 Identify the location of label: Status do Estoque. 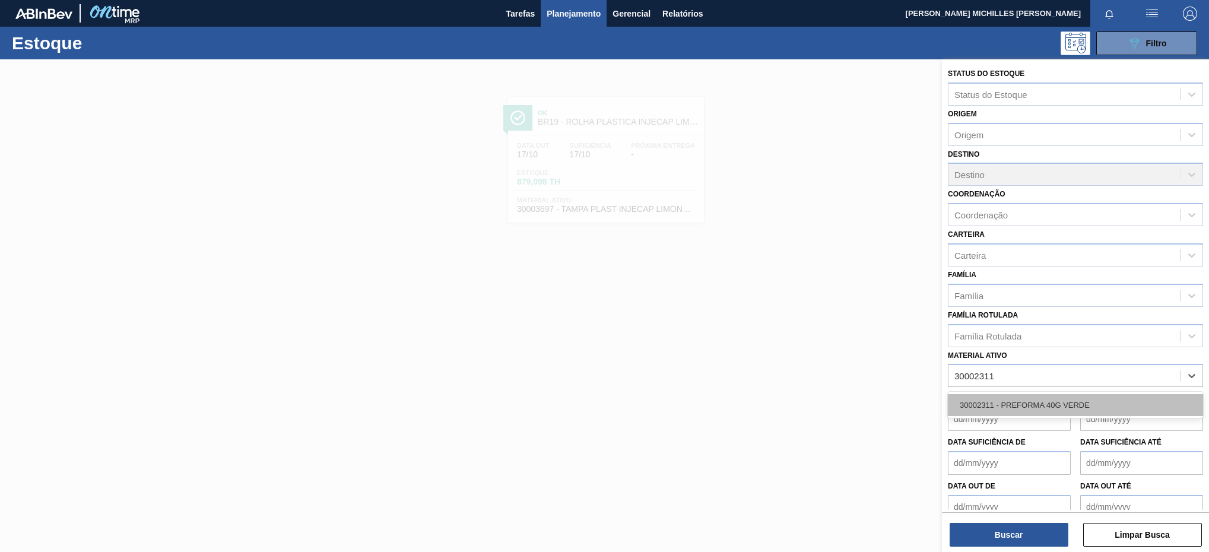
(986, 74).